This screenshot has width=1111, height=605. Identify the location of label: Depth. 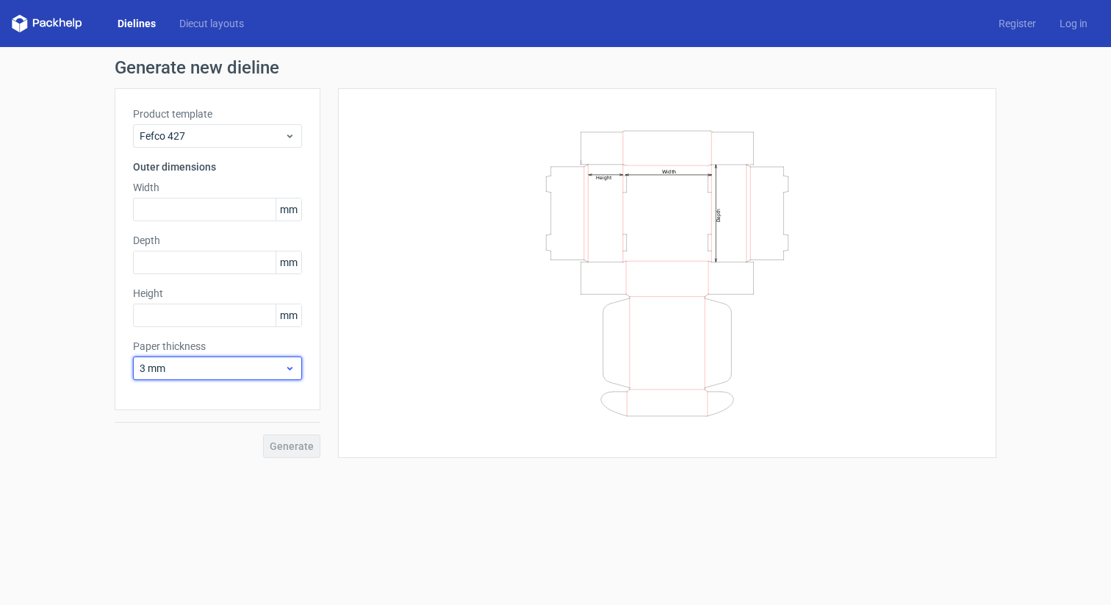
(218, 240).